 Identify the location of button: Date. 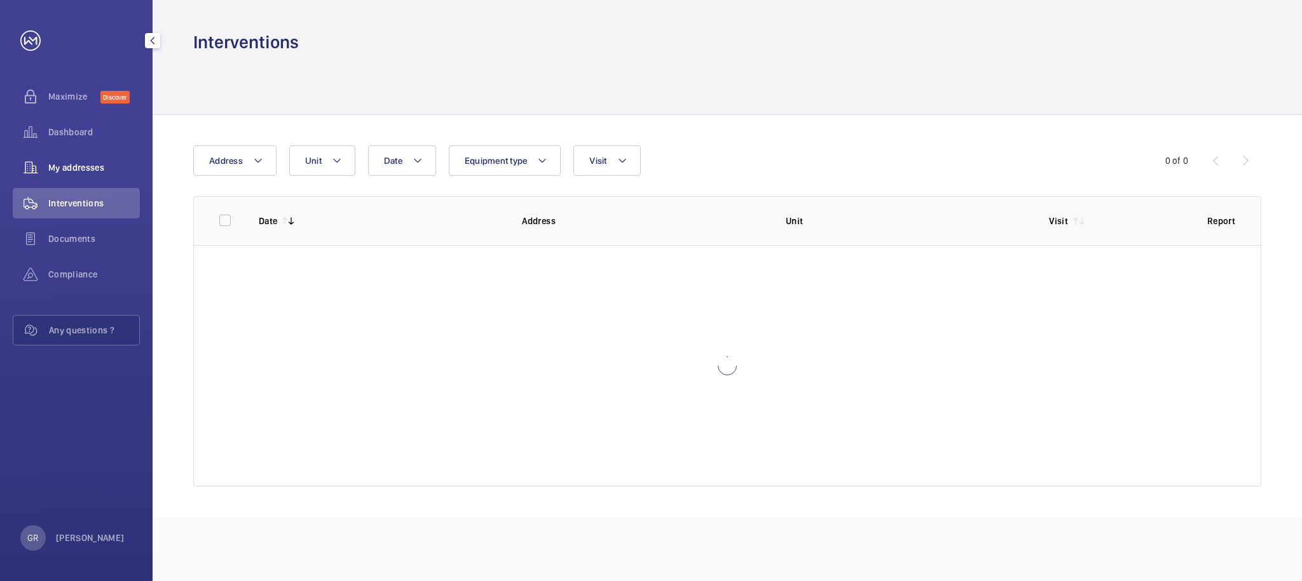
(402, 161).